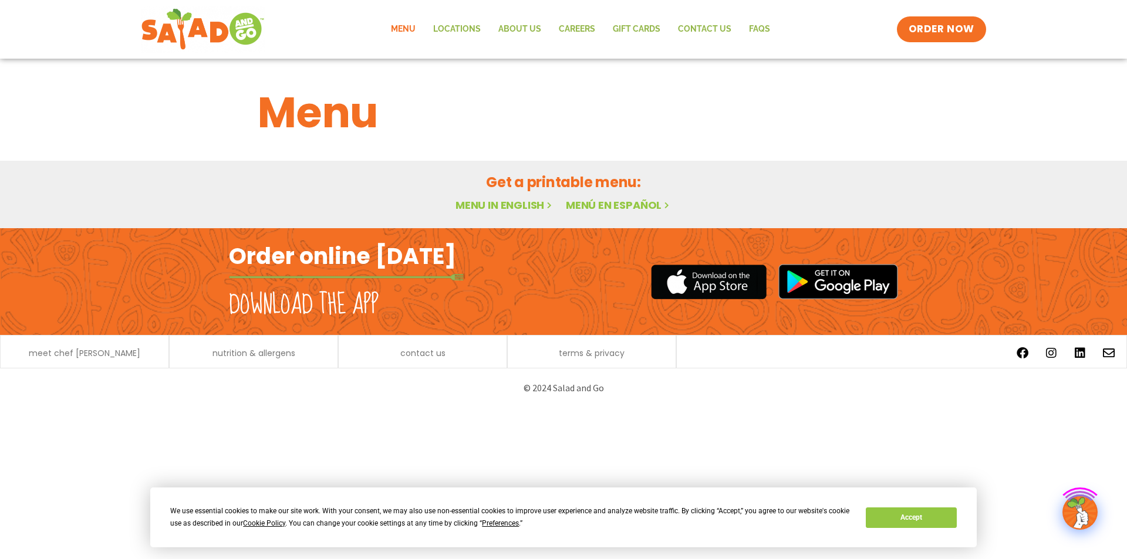  What do you see at coordinates (838, 282) in the screenshot?
I see `img: google_play` at bounding box center [838, 282].